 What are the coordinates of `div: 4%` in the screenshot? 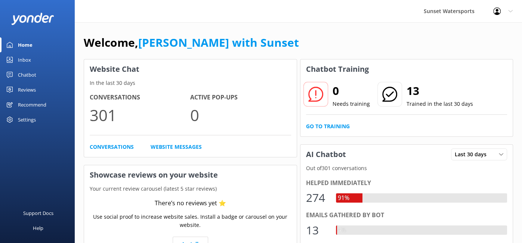 It's located at (342, 230).